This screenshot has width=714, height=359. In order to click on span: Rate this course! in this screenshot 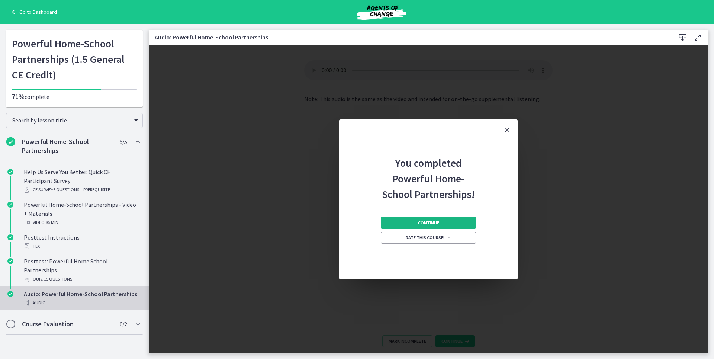, I will do `click(429, 238)`.